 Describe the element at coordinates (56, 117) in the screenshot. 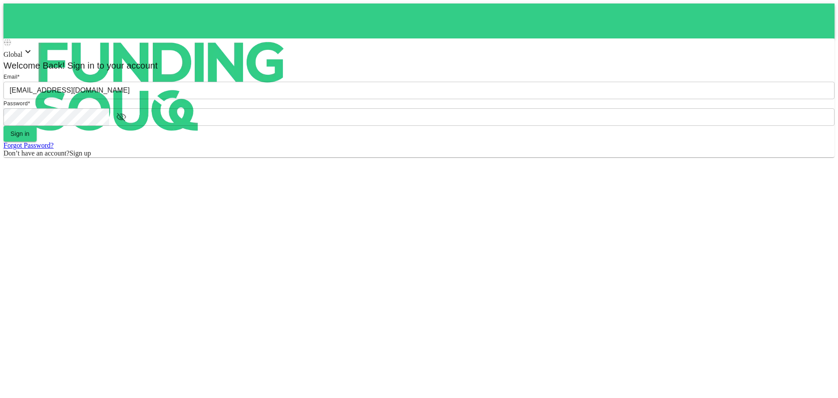

I see `input: password` at that location.